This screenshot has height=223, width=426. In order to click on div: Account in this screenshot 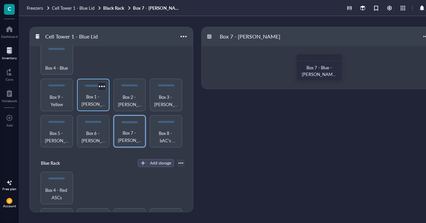, I will do `click(9, 206)`.